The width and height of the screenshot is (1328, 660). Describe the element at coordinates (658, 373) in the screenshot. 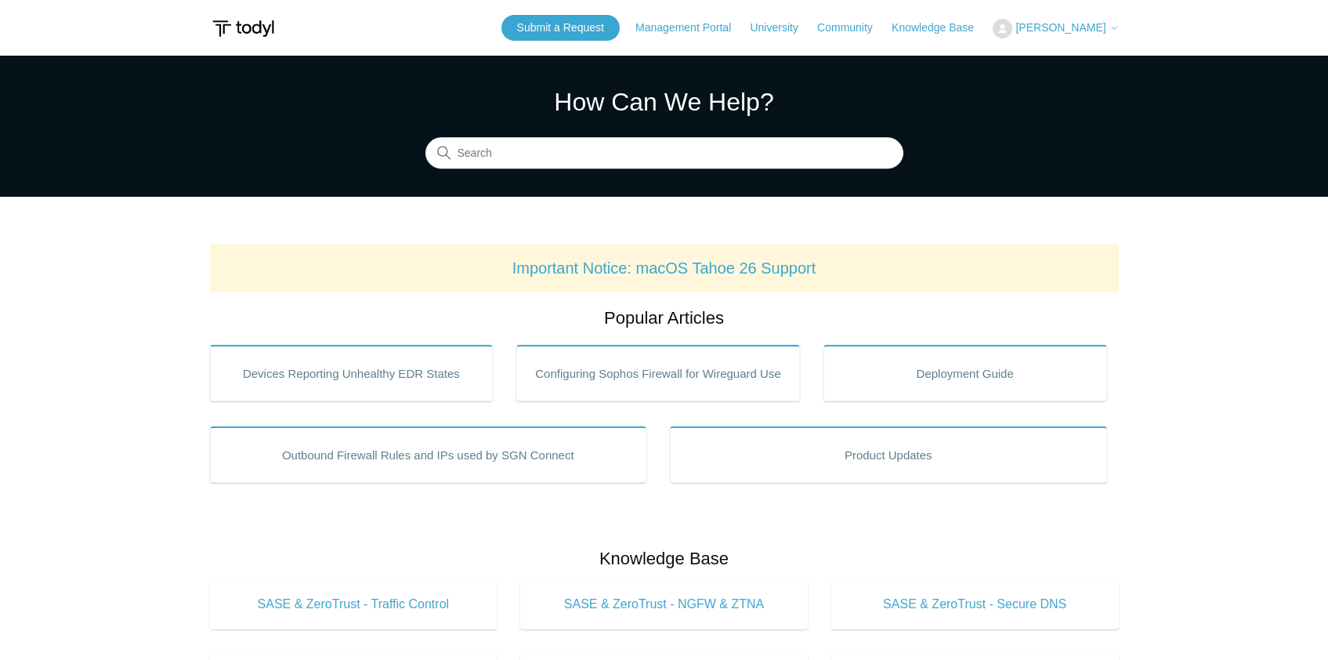

I see `a: Configuring Sophos Firewall for Wireguard Use` at that location.